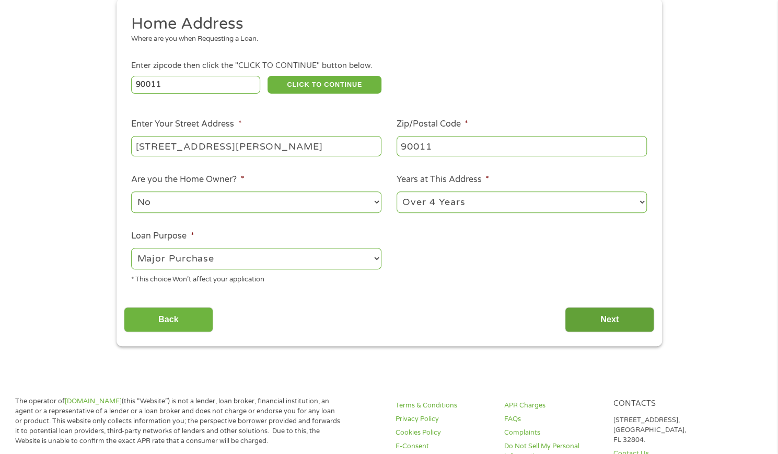  What do you see at coordinates (163, 236) in the screenshot?
I see `label: Loan Purpose` at bounding box center [163, 236].